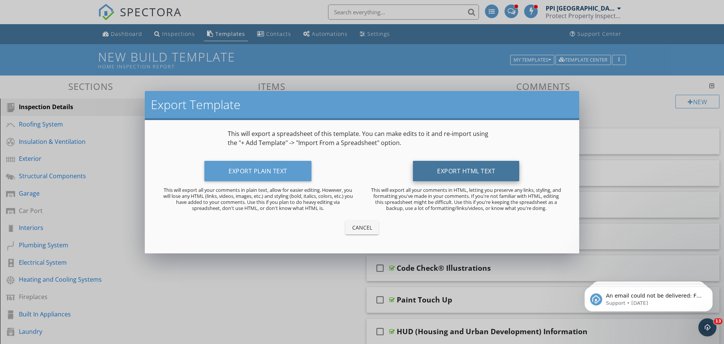 This screenshot has height=344, width=724. What do you see at coordinates (718, 321) in the screenshot?
I see `span: 13` at bounding box center [718, 321].